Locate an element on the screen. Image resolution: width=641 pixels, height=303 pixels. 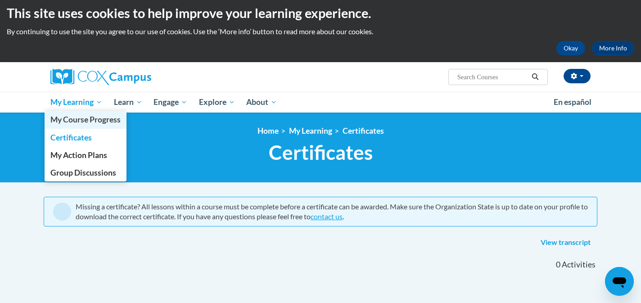
button: Account Settings is located at coordinates (577, 76).